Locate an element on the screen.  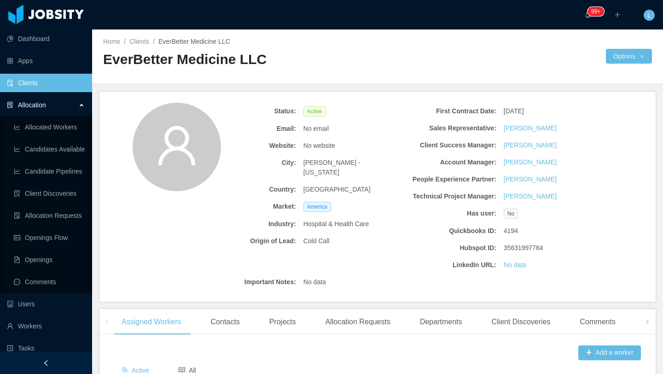
b: Account Manager: is located at coordinates (450, 162).